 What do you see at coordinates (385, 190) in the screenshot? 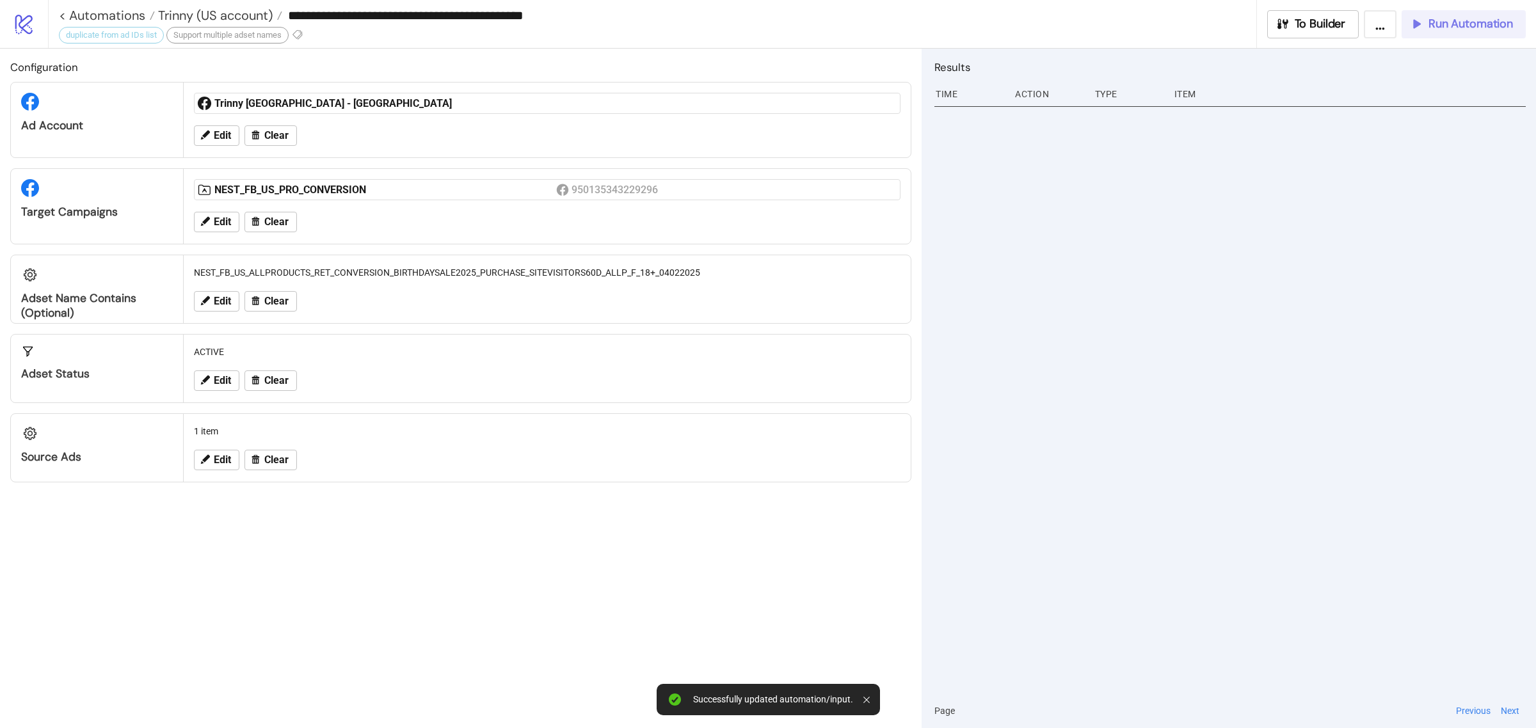
I see `div: NEST_FB_US_PRO_CONVERSION` at bounding box center [385, 190].